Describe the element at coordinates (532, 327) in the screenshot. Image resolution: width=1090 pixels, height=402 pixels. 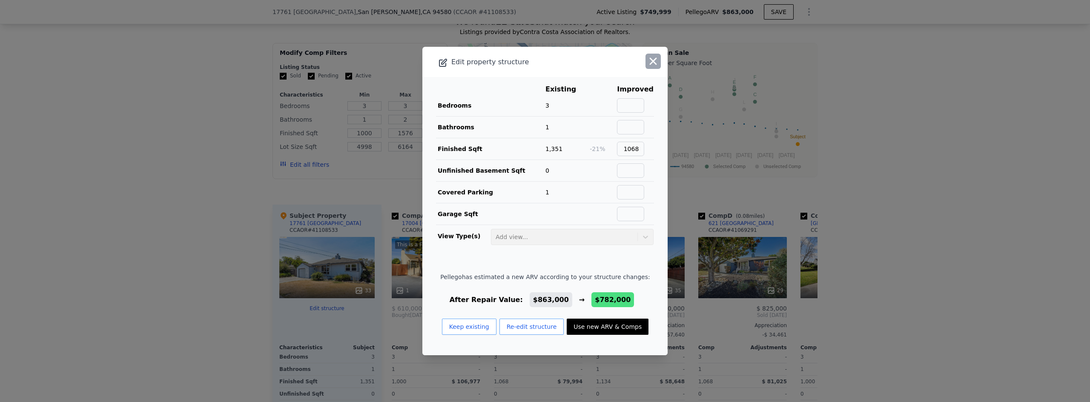
I see `button: Re-edit structure` at that location.